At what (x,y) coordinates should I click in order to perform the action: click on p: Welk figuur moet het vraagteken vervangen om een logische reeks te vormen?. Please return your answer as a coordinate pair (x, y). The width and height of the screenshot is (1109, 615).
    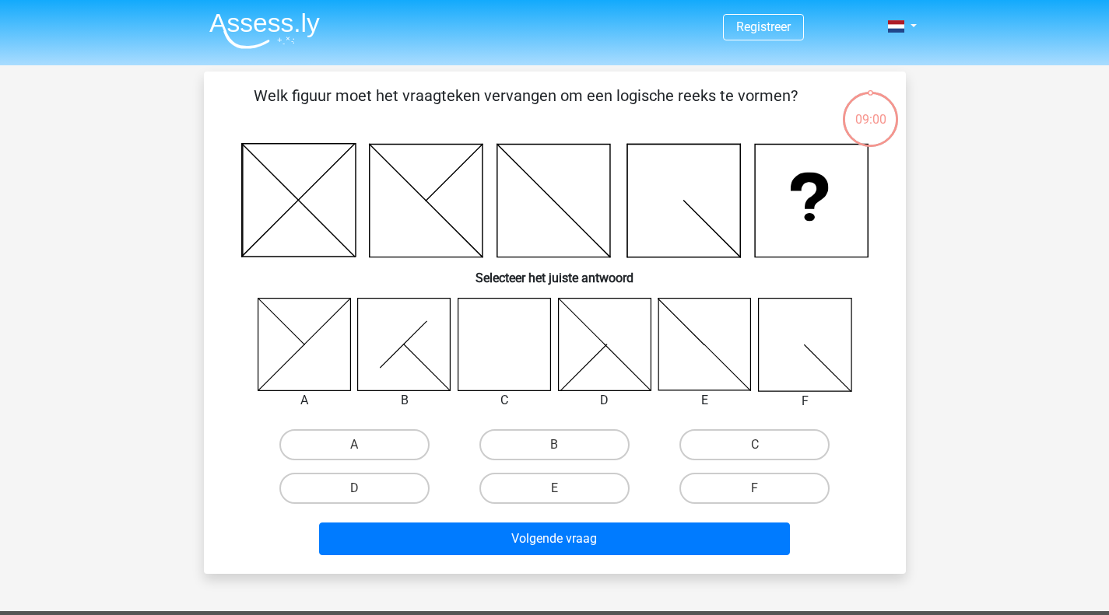
    Looking at the image, I should click on (525, 107).